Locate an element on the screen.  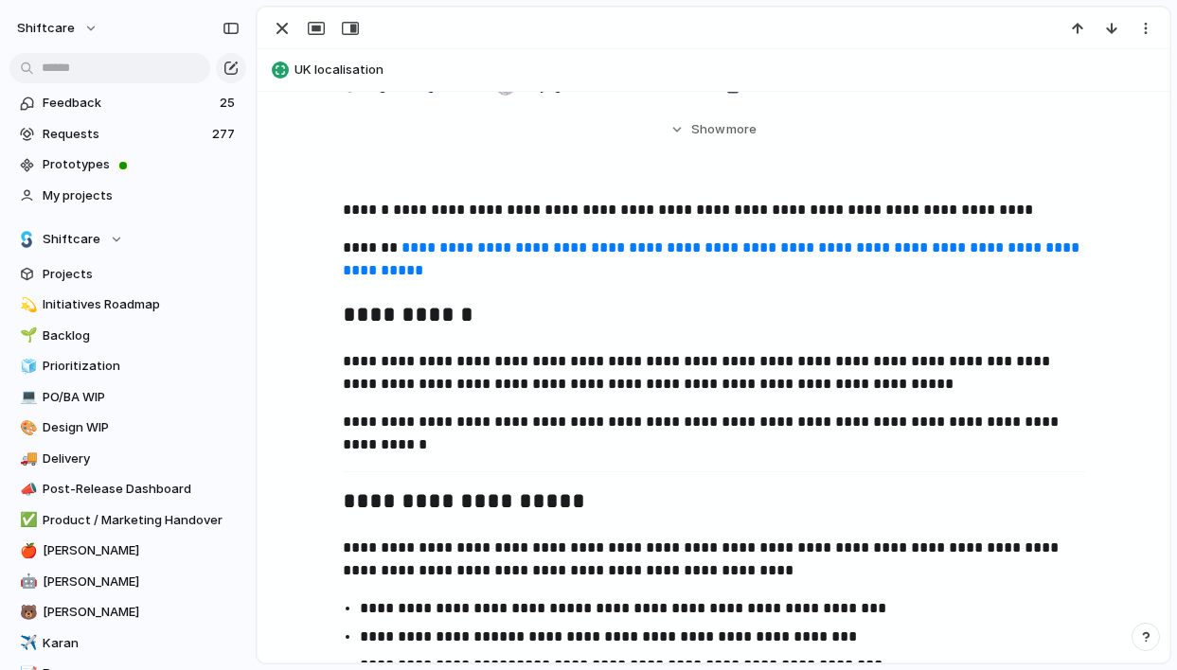
span: Projects is located at coordinates (141, 275).